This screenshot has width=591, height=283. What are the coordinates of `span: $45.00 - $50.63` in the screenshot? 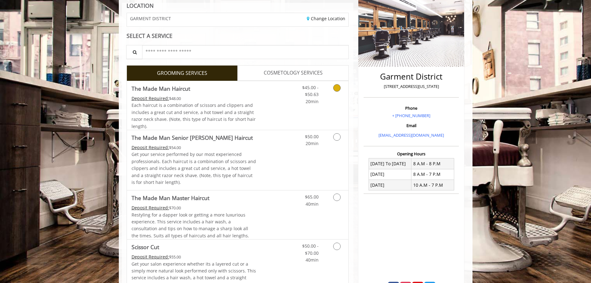 It's located at (310, 91).